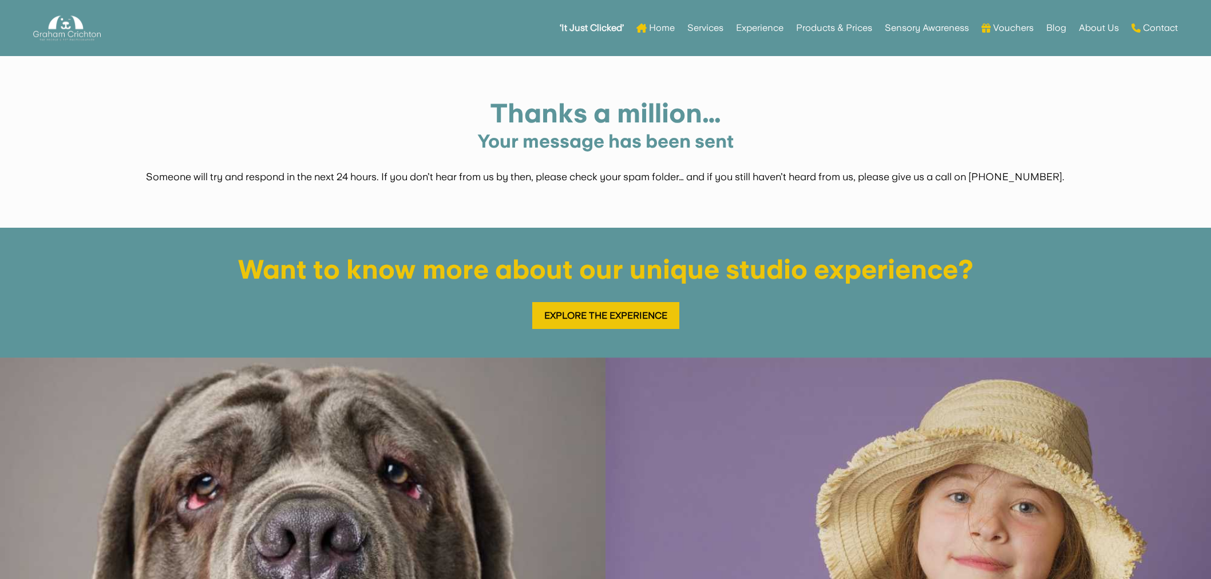 Image resolution: width=1211 pixels, height=579 pixels. I want to click on p: Someone will try and respond in the next 24 hours. If you don’t hear from us by then, please chec..., so click(605, 170).